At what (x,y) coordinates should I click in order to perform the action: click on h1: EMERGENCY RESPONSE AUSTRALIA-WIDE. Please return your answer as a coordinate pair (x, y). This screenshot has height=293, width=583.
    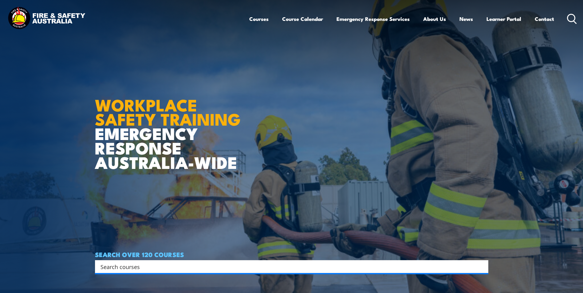
    Looking at the image, I should click on (170, 126).